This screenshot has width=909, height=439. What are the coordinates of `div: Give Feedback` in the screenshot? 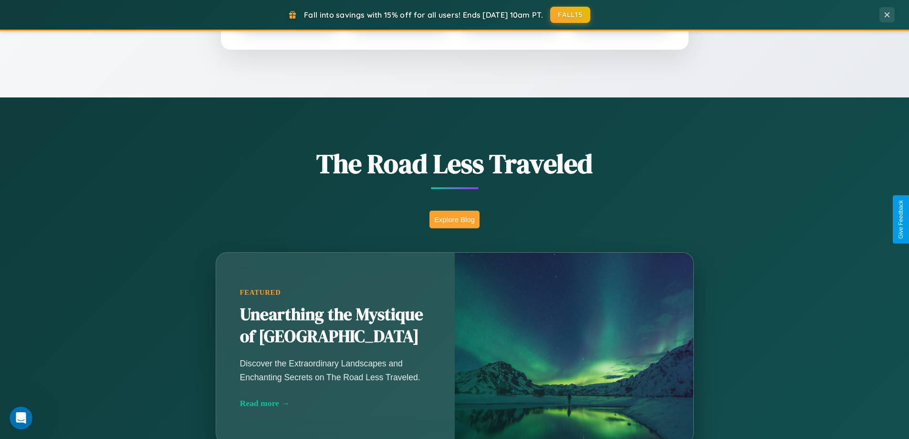 It's located at (901, 219).